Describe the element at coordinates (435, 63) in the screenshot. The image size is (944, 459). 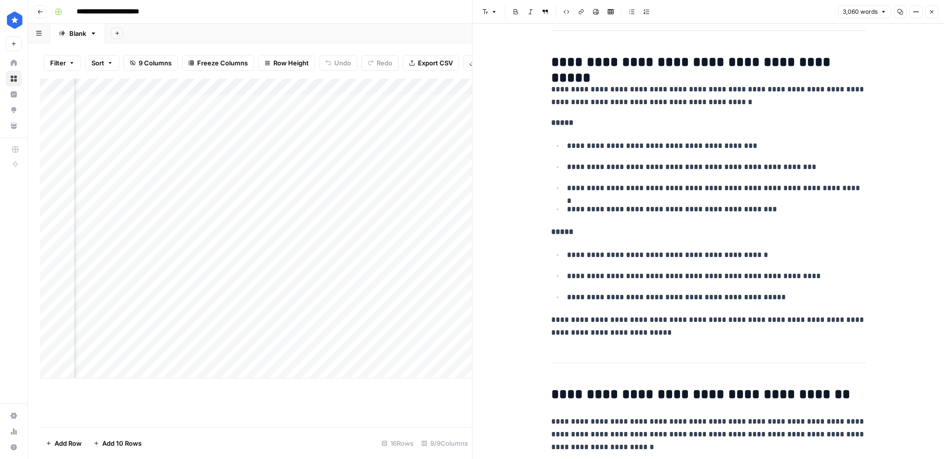
I see `span: Export CSV` at that location.